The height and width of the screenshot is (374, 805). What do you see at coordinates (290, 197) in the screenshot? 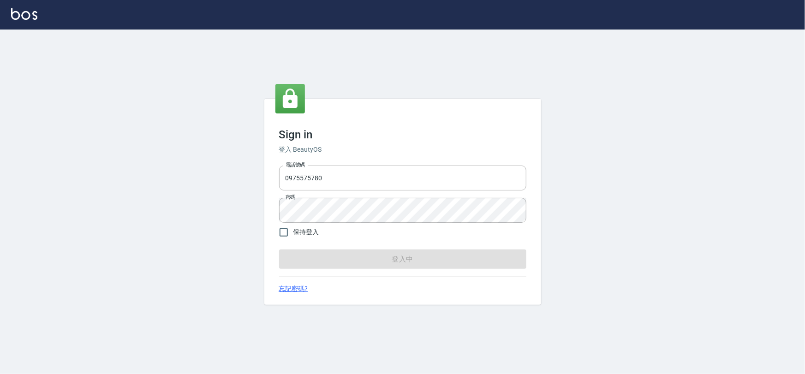
I see `label: 密碼` at bounding box center [290, 197].